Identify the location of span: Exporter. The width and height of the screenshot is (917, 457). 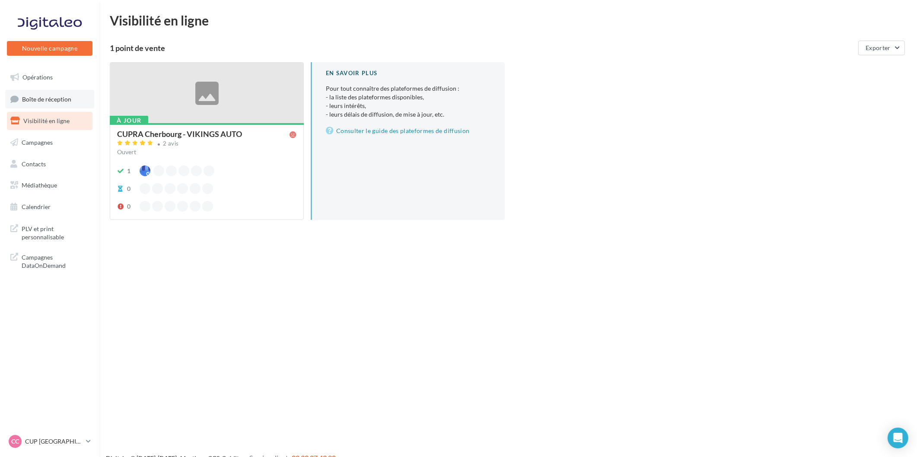
(879, 48).